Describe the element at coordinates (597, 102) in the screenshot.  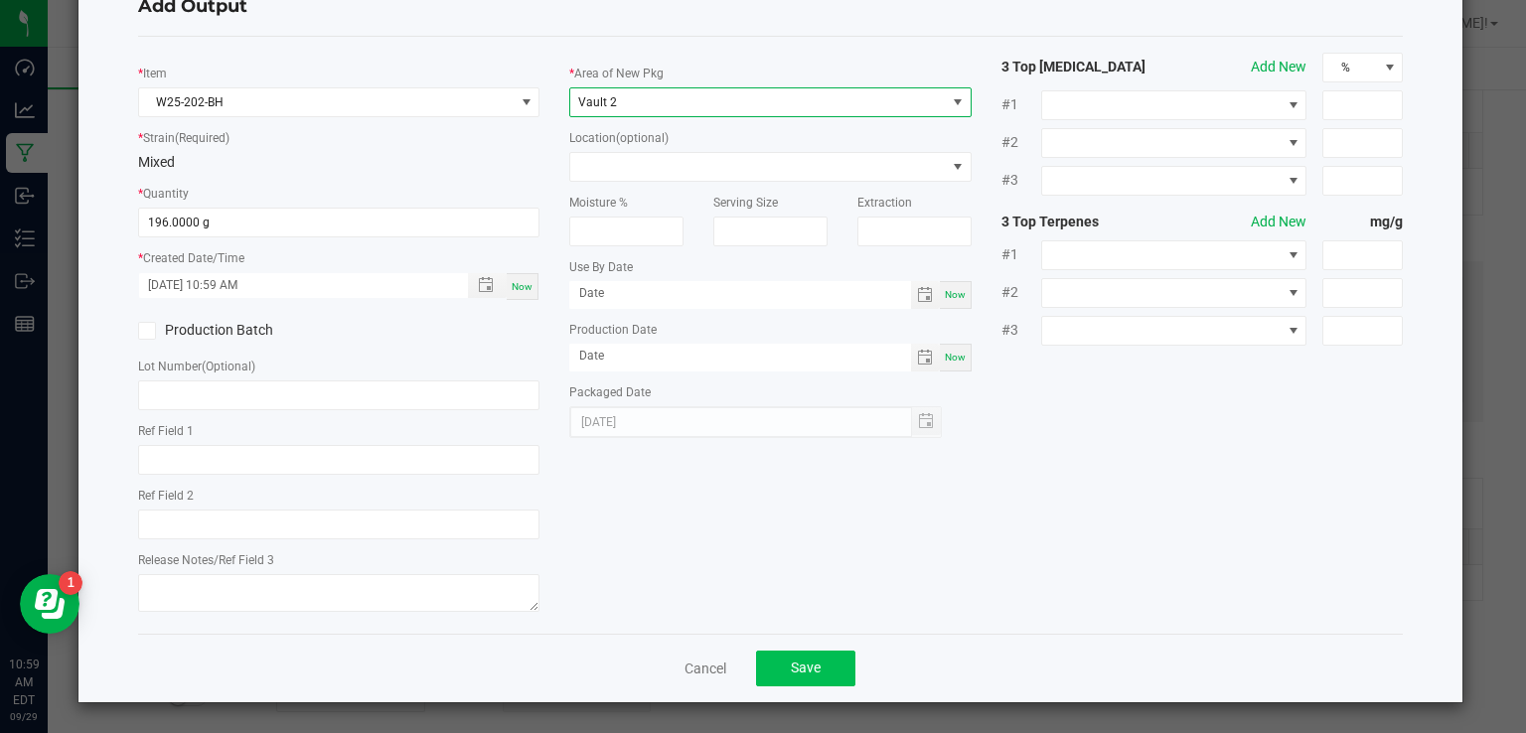
I see `span: Vault 2` at that location.